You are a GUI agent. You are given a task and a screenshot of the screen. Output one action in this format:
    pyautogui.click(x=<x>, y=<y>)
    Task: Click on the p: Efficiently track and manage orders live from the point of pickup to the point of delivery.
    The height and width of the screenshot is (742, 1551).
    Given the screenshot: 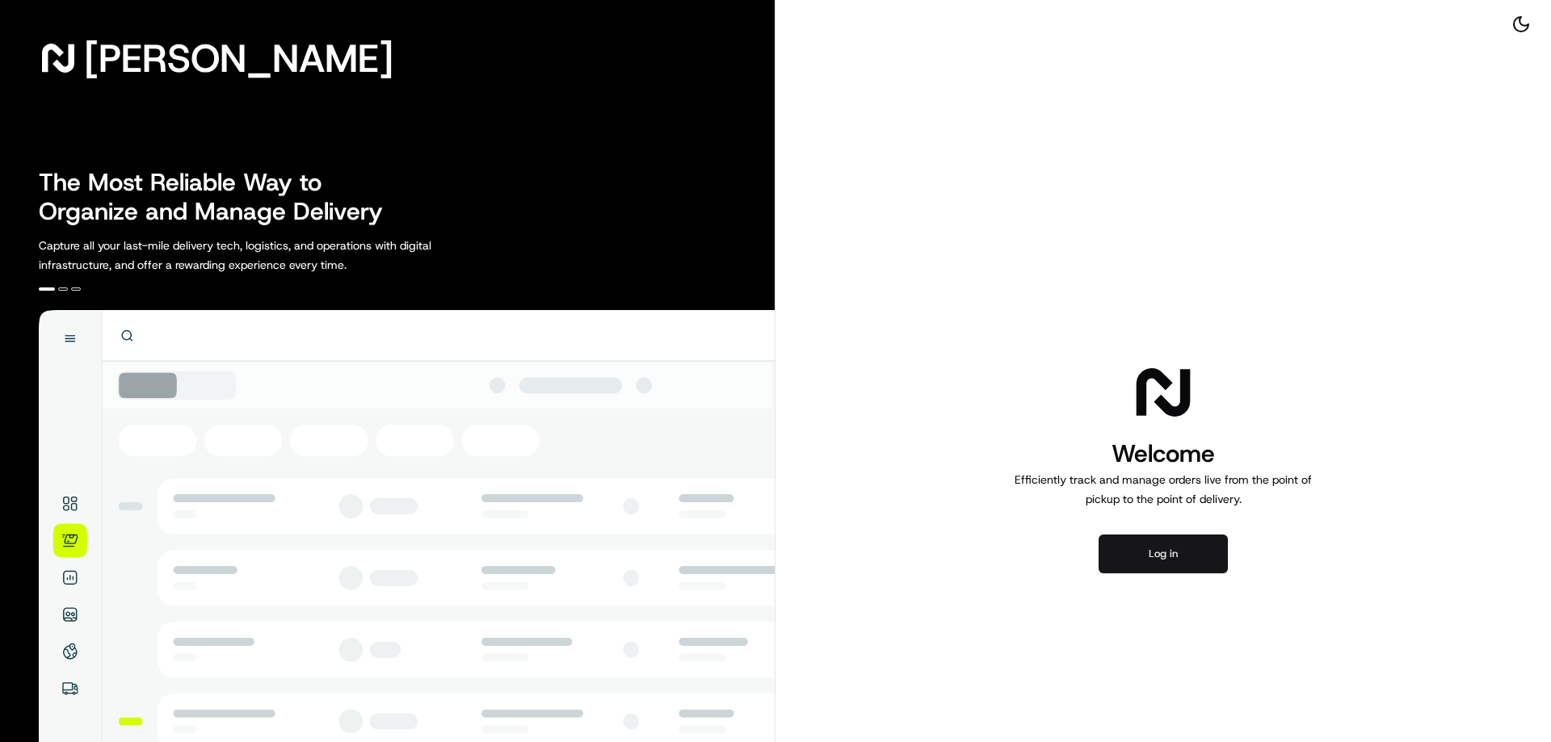 What is the action you would take?
    pyautogui.click(x=1163, y=489)
    